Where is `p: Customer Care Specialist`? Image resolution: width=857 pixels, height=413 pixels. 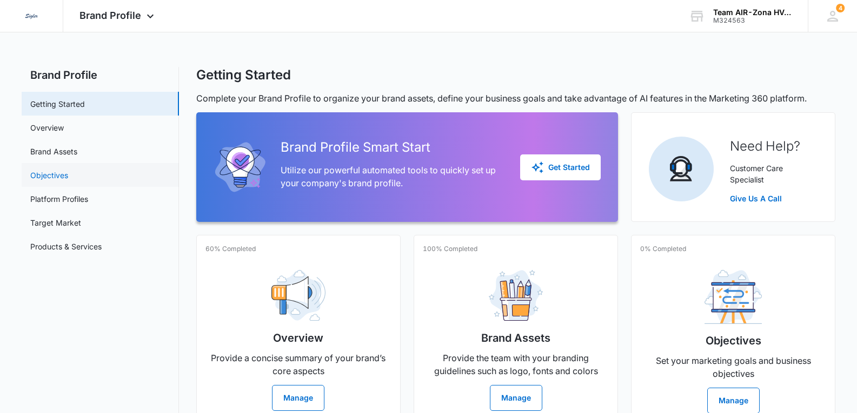 p: Customer Care Specialist is located at coordinates (773, 174).